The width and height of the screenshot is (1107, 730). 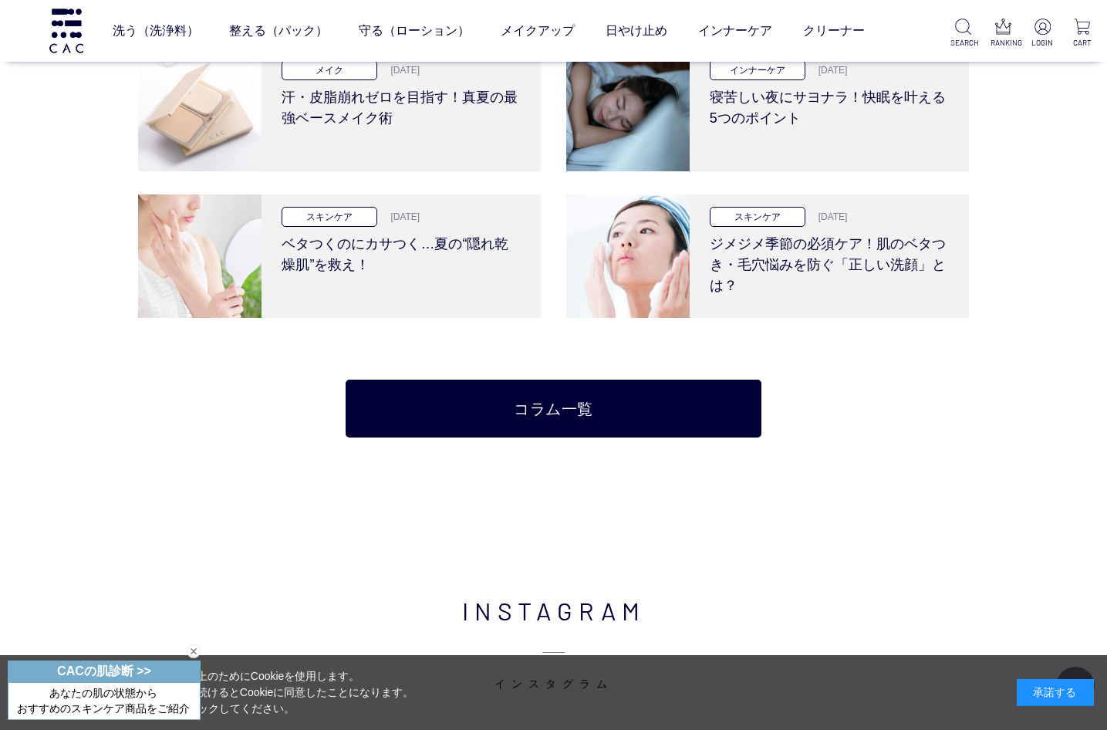 I want to click on h3: ベタつくのにカサつく…夏の“隠れ乾燥肌”を救え！, so click(x=401, y=251).